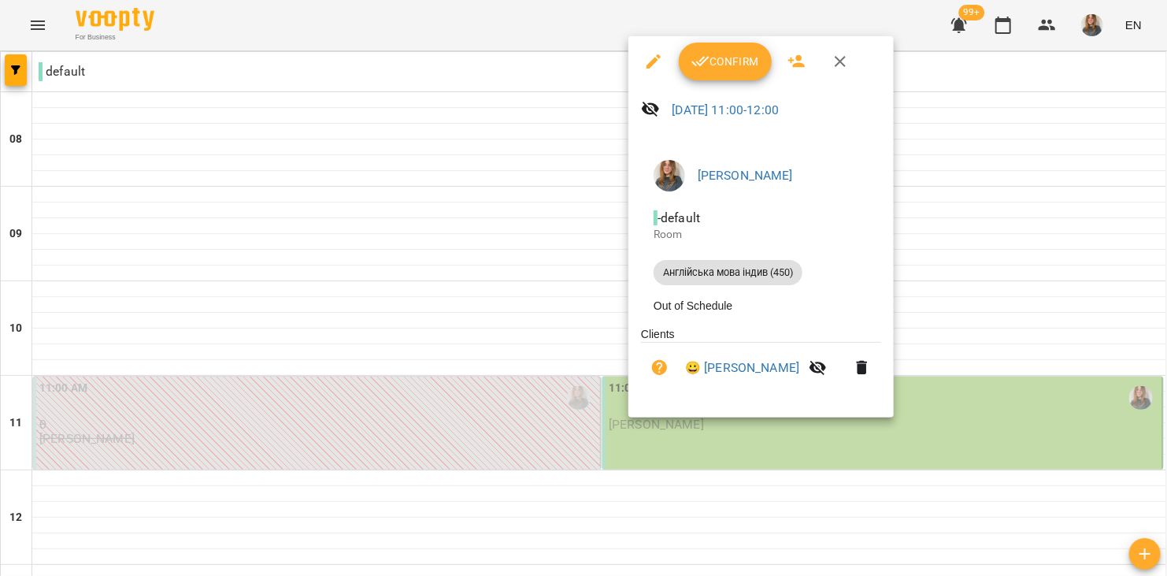 Image resolution: width=1167 pixels, height=576 pixels. What do you see at coordinates (761, 306) in the screenshot?
I see `li: Out of Schedule` at bounding box center [761, 306].